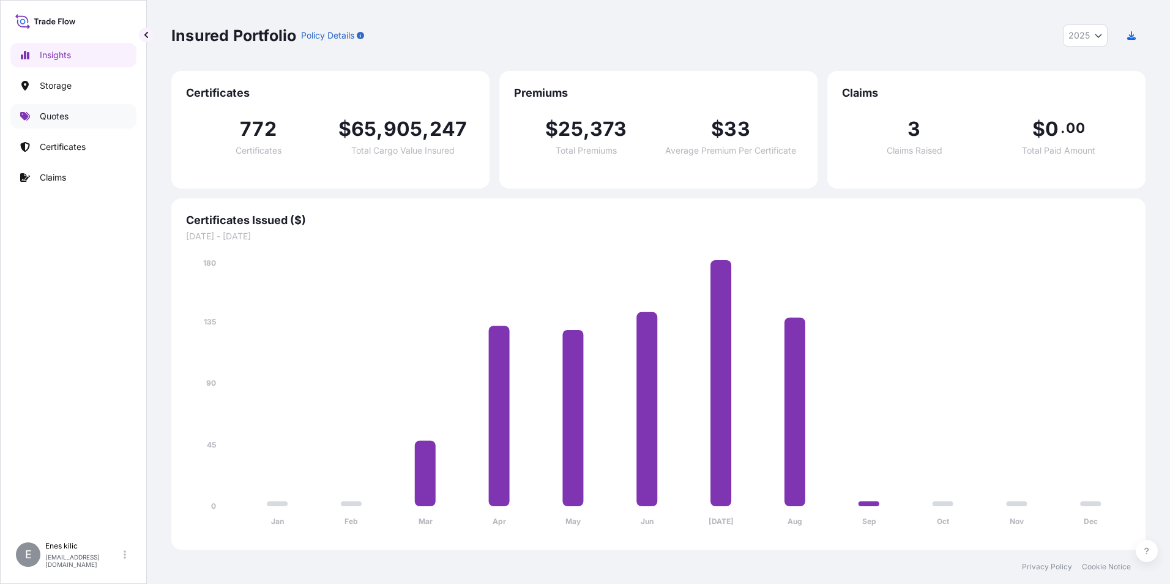  Describe the element at coordinates (737, 129) in the screenshot. I see `span: 33` at that location.